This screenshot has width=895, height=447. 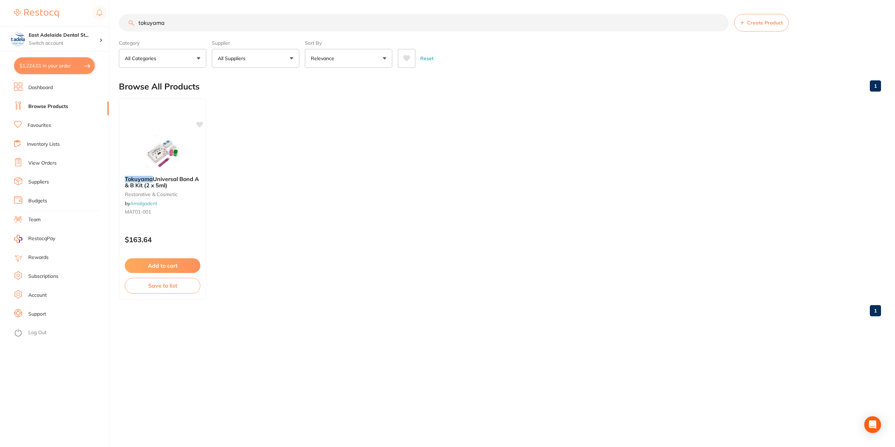 I want to click on button: Create Product, so click(x=761, y=23).